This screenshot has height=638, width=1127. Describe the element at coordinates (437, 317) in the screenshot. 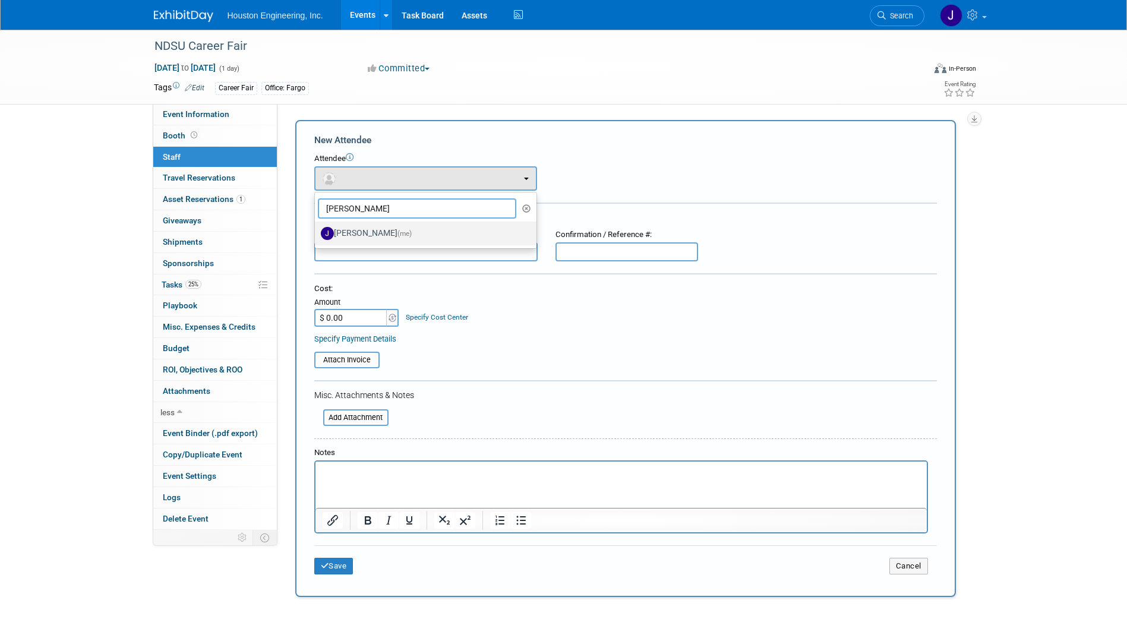

I see `a: Specify Cost Center` at that location.